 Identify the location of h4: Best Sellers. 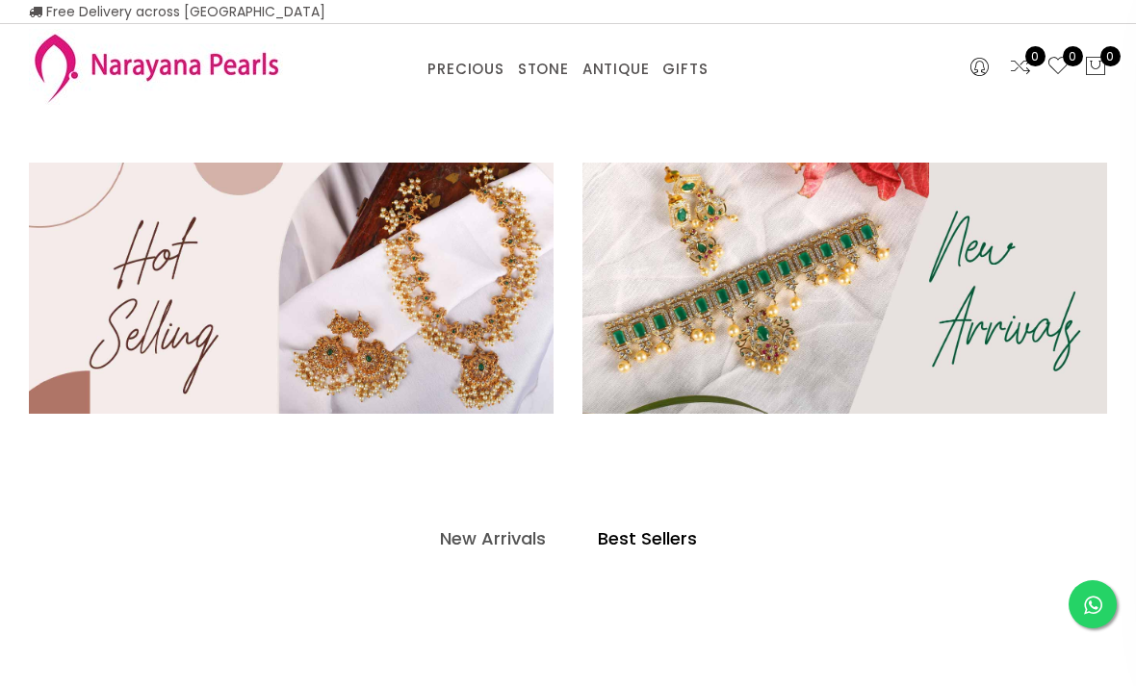
(647, 539).